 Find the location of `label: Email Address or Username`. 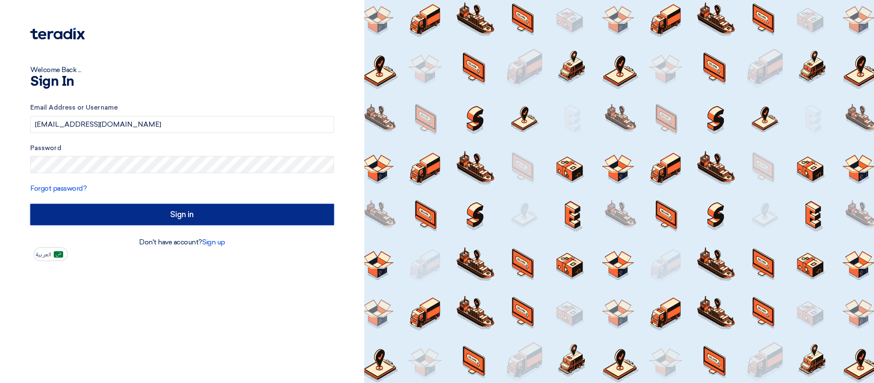

label: Email Address or Username is located at coordinates (182, 107).